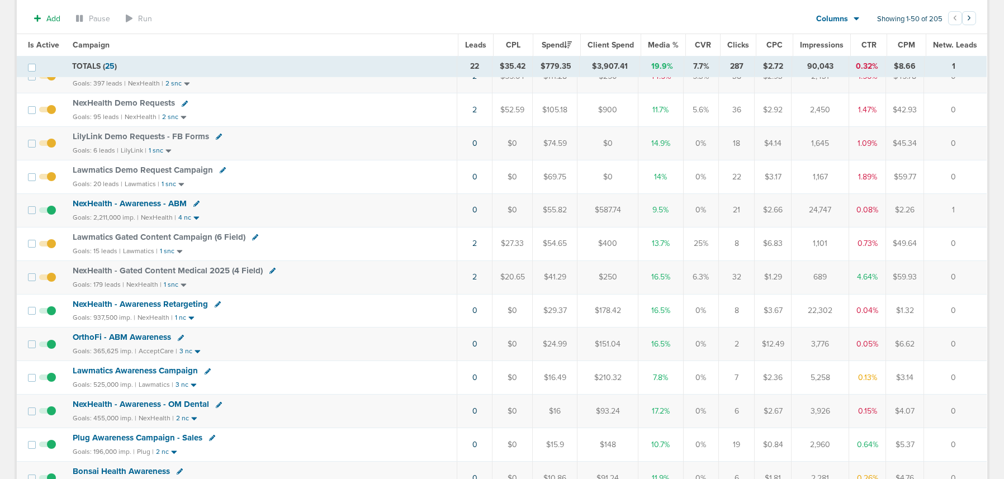 Image resolution: width=1004 pixels, height=479 pixels. Describe the element at coordinates (905, 277) in the screenshot. I see `td: $59.93` at that location.